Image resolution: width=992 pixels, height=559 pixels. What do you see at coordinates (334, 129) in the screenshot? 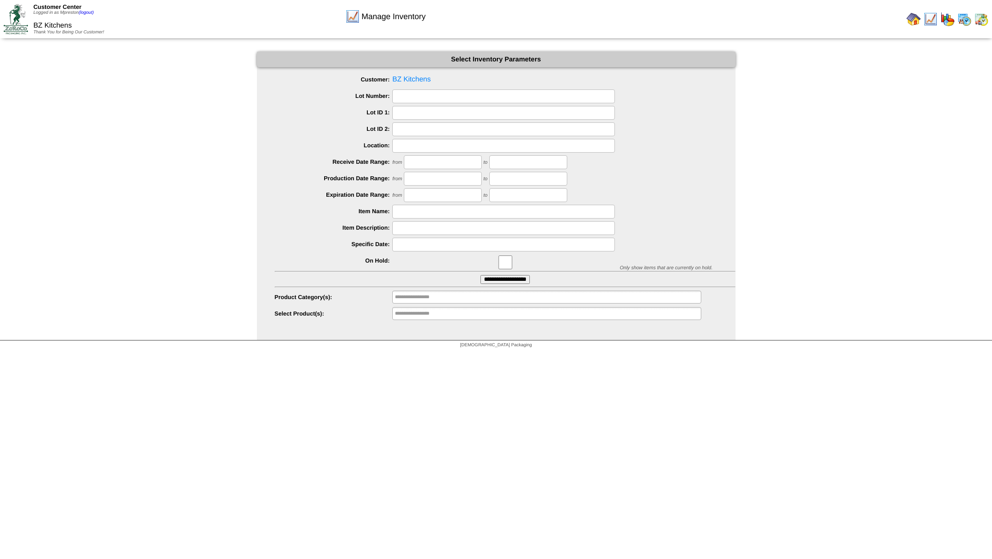
I see `label: Lot ID 2:` at bounding box center [334, 129].